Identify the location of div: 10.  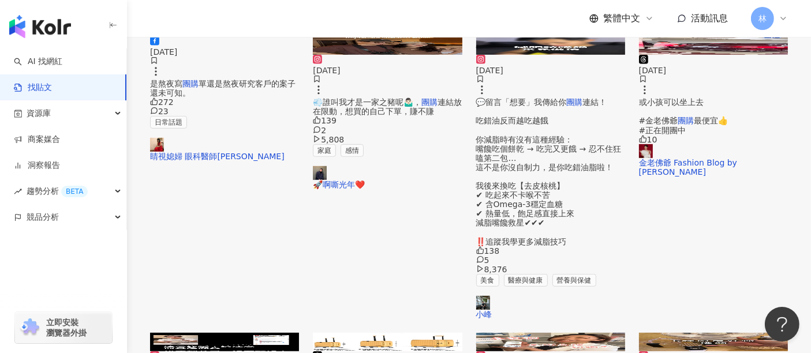
(713, 140).